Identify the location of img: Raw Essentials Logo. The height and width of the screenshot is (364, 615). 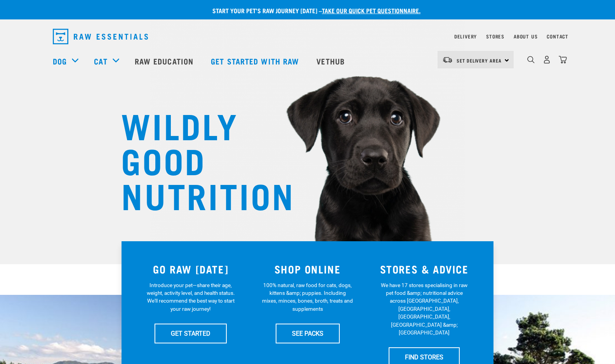
(100, 36).